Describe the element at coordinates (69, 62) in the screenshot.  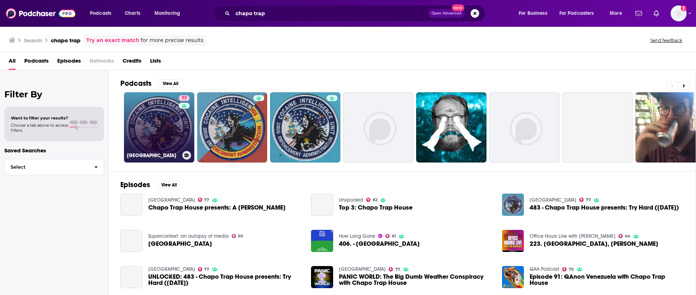
I see `span: Episodes` at that location.